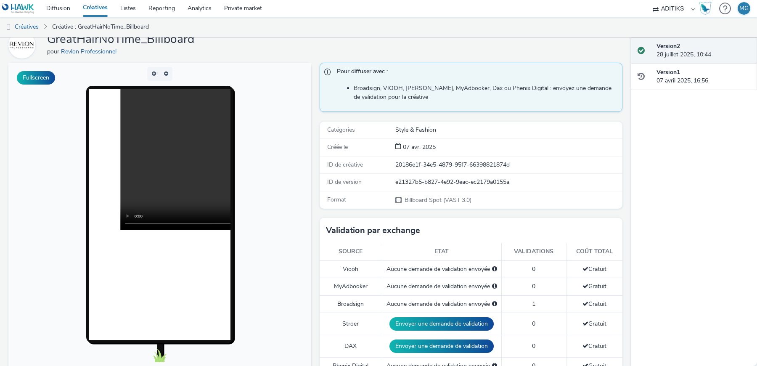  What do you see at coordinates (669, 46) in the screenshot?
I see `strong: Version 2` at bounding box center [669, 46].